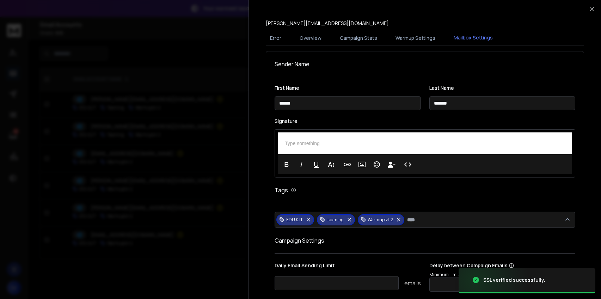 The width and height of the screenshot is (601, 299). What do you see at coordinates (310, 38) in the screenshot?
I see `button: Overview` at bounding box center [310, 38].